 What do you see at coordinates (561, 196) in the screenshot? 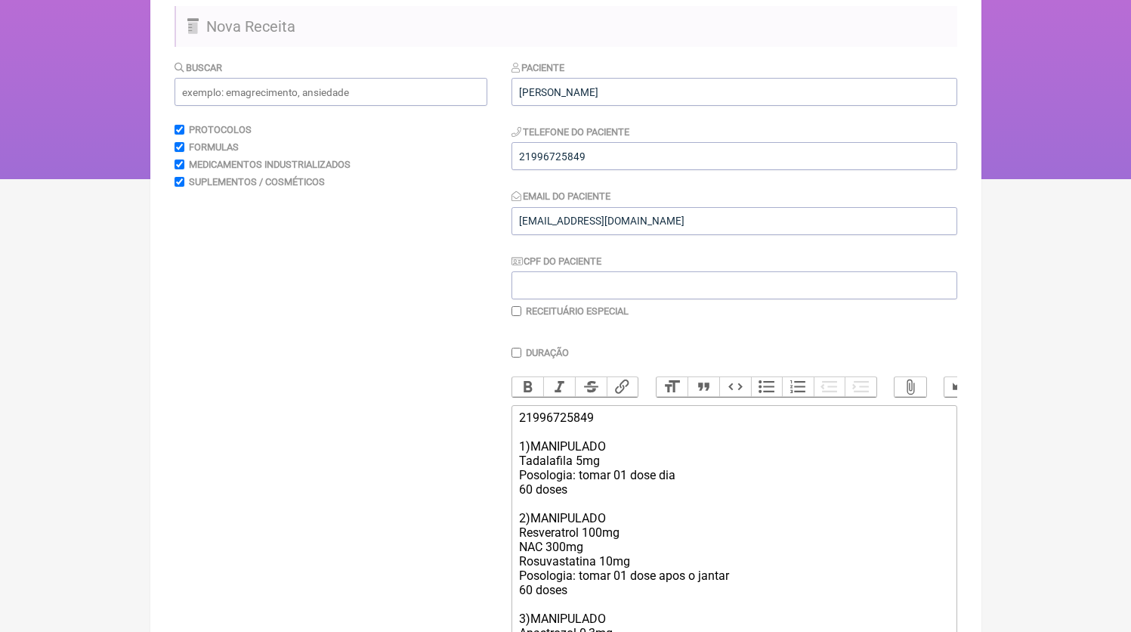
I see `label: Email do Paciente` at bounding box center [561, 196].